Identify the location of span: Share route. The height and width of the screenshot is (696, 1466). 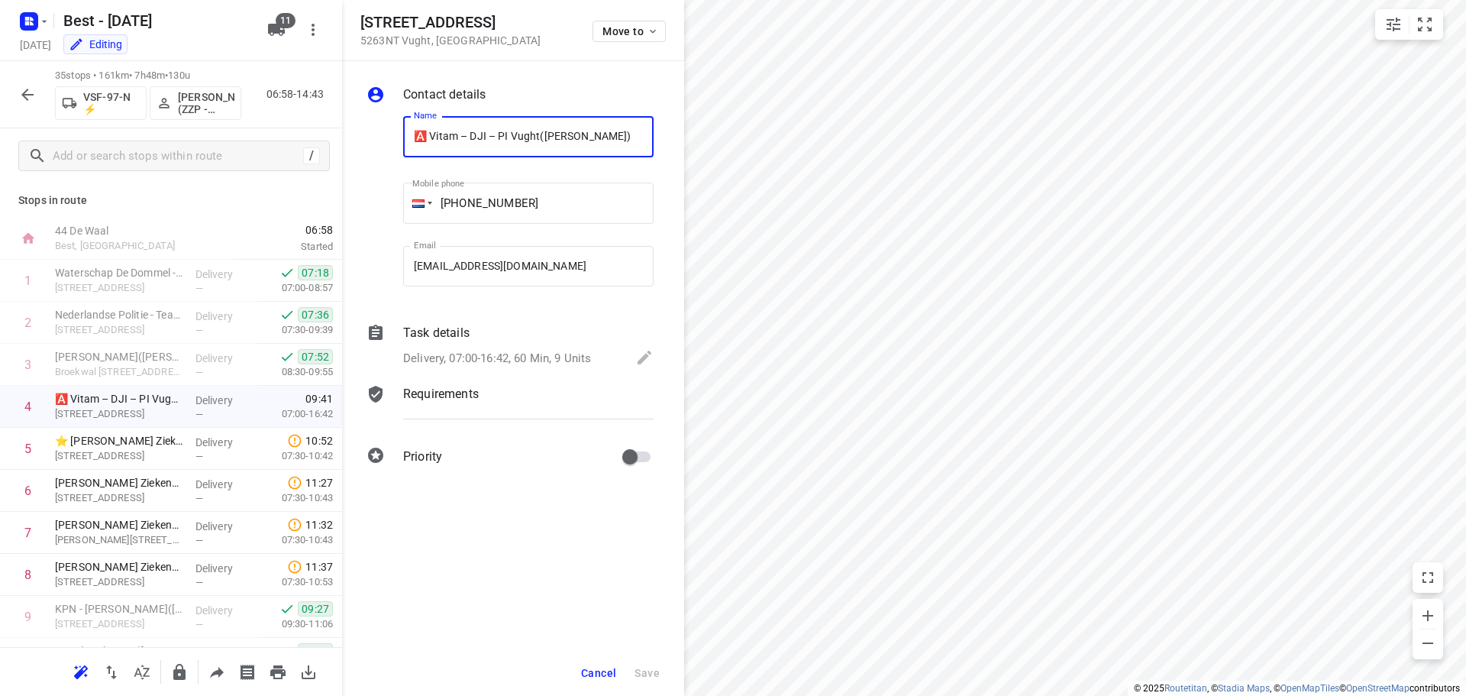
(217, 670).